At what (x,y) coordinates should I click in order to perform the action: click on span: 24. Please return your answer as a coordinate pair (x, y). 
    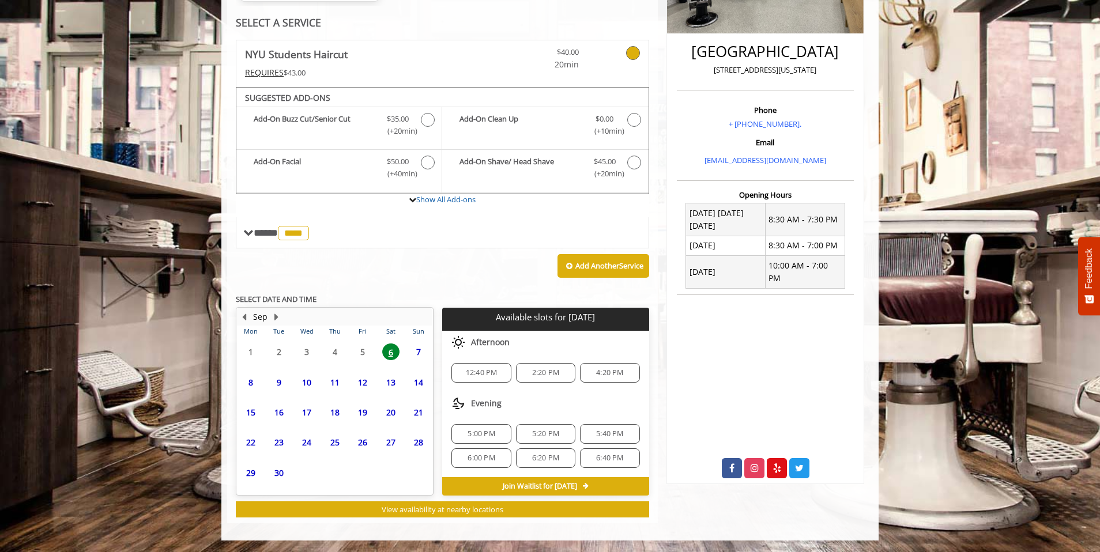
    Looking at the image, I should click on (307, 442).